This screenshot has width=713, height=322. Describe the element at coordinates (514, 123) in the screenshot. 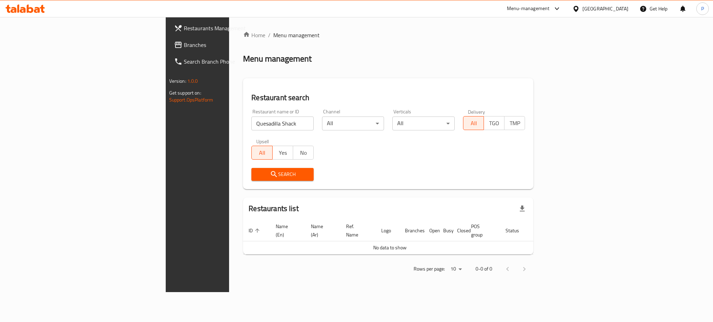

I see `span: TMP` at that location.